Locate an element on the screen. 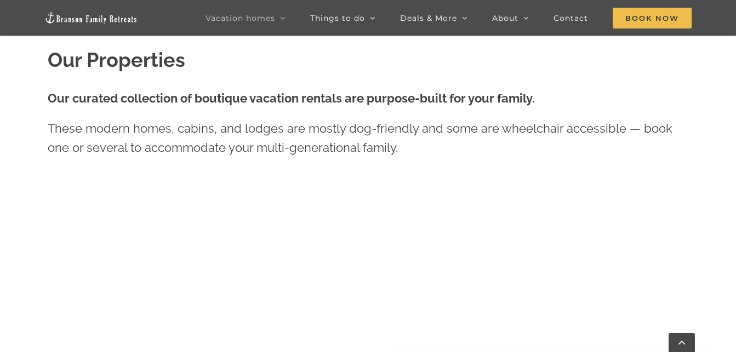 The width and height of the screenshot is (736, 352). span: Things to do is located at coordinates (338, 18).